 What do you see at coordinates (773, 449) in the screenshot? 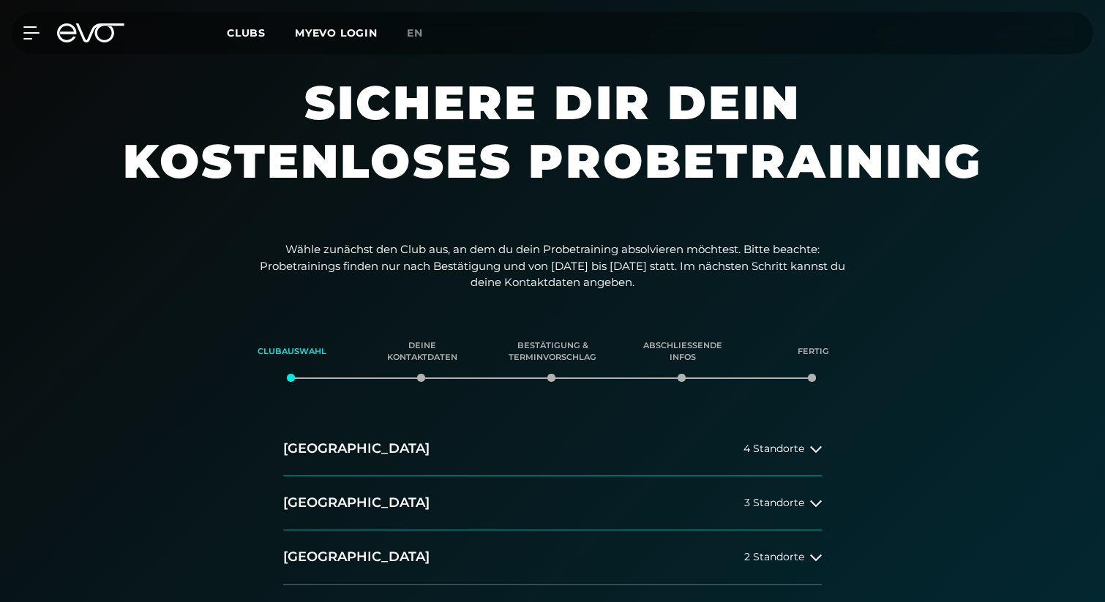
I see `span: 4 Standorte` at bounding box center [773, 449].